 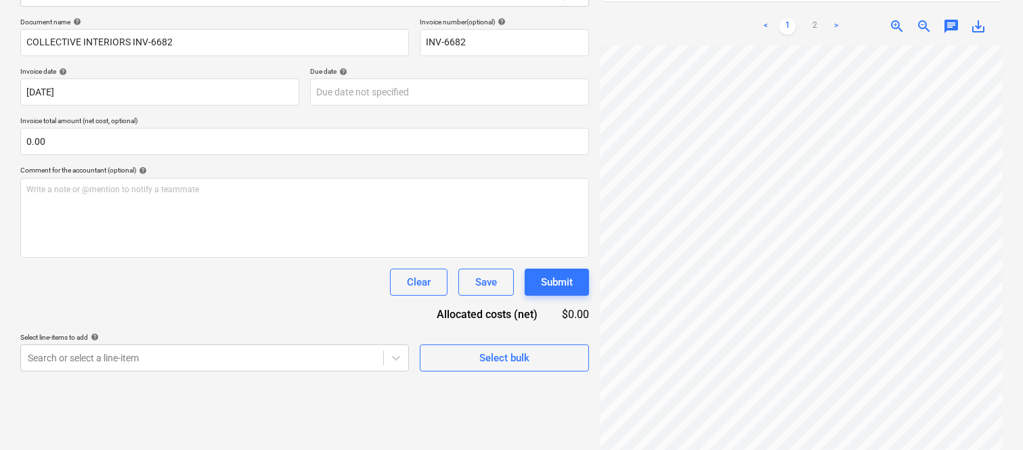 What do you see at coordinates (504, 43) in the screenshot?
I see `input: Invoice number` at bounding box center [504, 43].